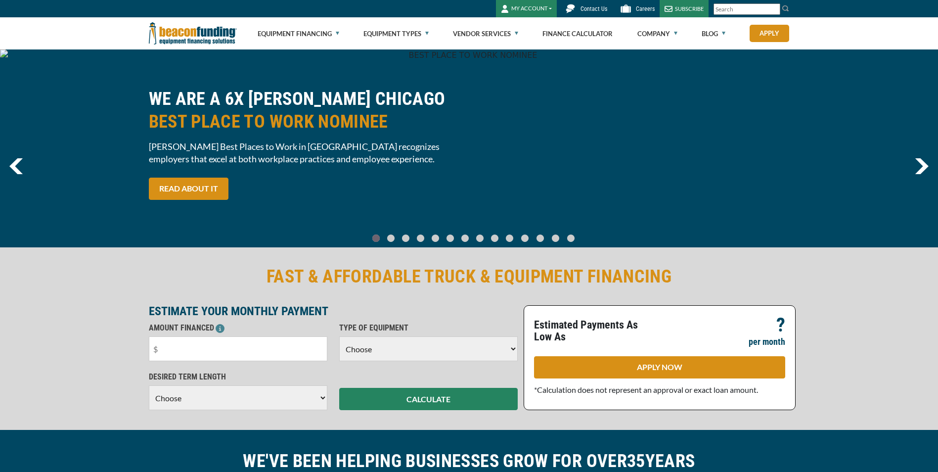 The image size is (938, 472). I want to click on img: Search, so click(786, 8).